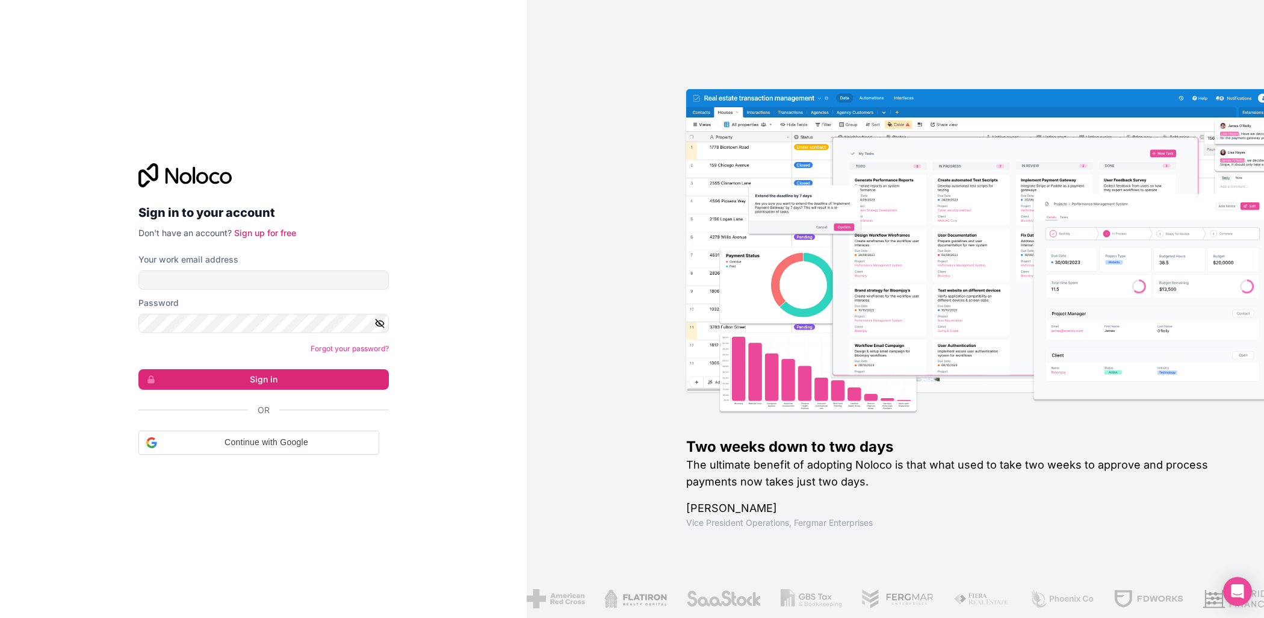 This screenshot has height=618, width=1264. Describe the element at coordinates (264, 379) in the screenshot. I see `button: Sign in` at that location.